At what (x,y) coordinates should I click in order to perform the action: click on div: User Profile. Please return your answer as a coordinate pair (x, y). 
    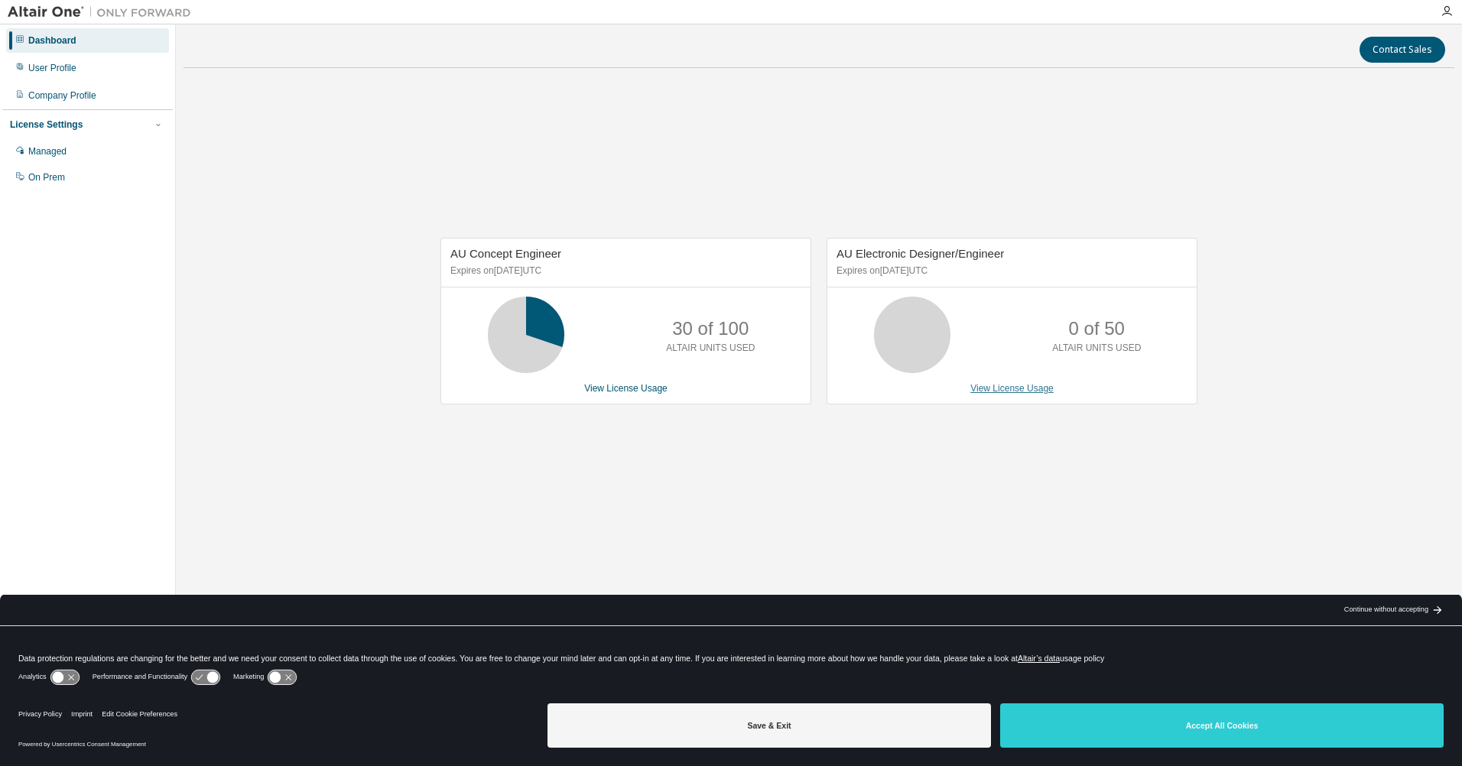
    Looking at the image, I should click on (52, 68).